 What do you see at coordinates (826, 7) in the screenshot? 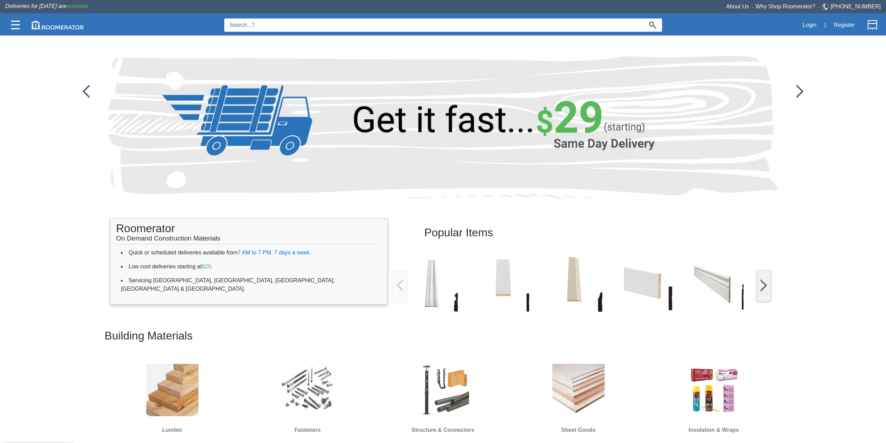
I see `img: Telephone.svg` at bounding box center [826, 7].